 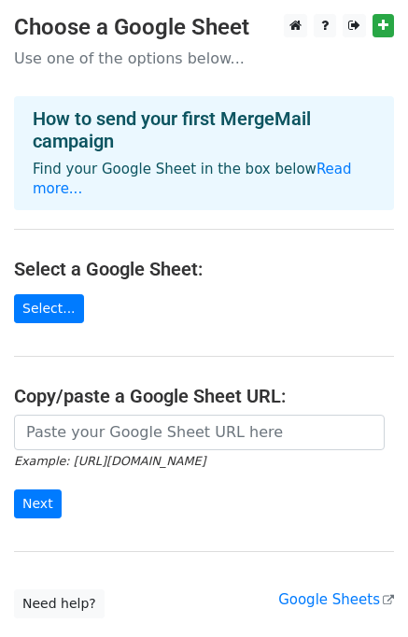 What do you see at coordinates (204, 269) in the screenshot?
I see `h4: Select a Google Sheet:` at bounding box center [204, 269].